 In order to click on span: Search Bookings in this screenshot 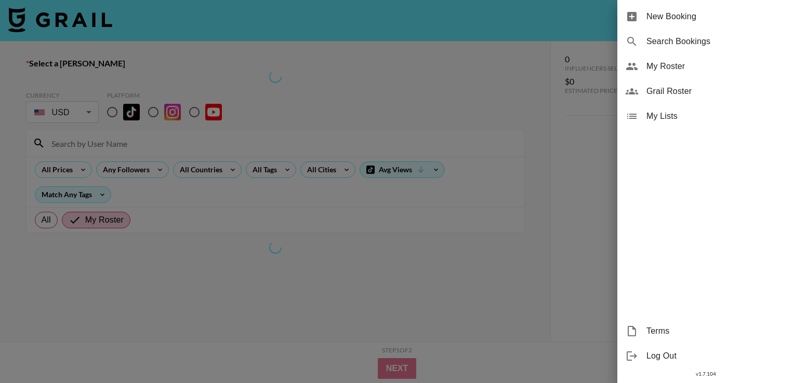, I will do `click(716, 42)`.